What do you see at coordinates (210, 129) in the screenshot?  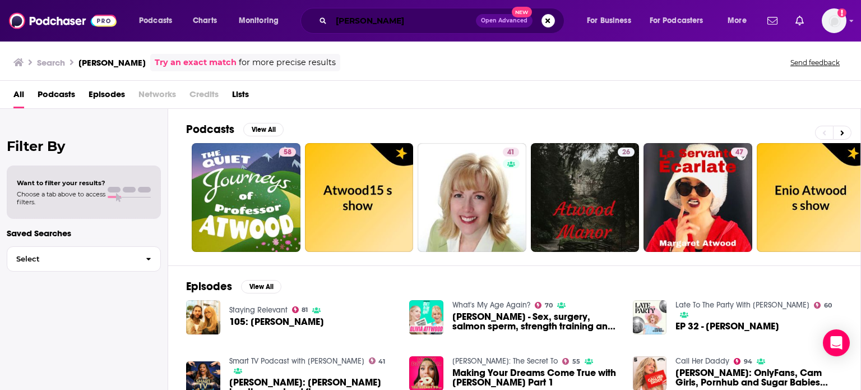 I see `h2: Podcasts` at bounding box center [210, 129].